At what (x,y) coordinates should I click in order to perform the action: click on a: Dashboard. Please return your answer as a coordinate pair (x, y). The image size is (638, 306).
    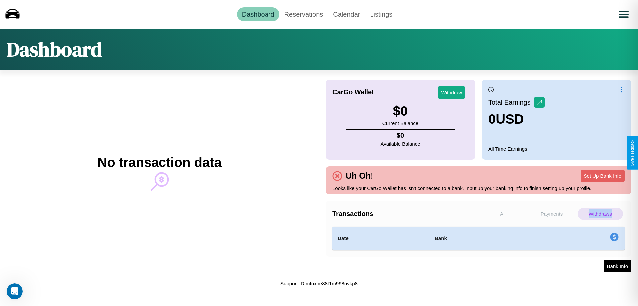
    Looking at the image, I should click on (258, 14).